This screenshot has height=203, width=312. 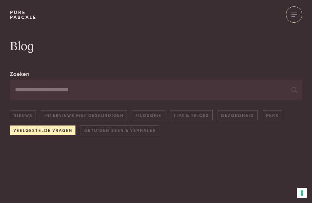 I want to click on label: Zoeken, so click(x=20, y=74).